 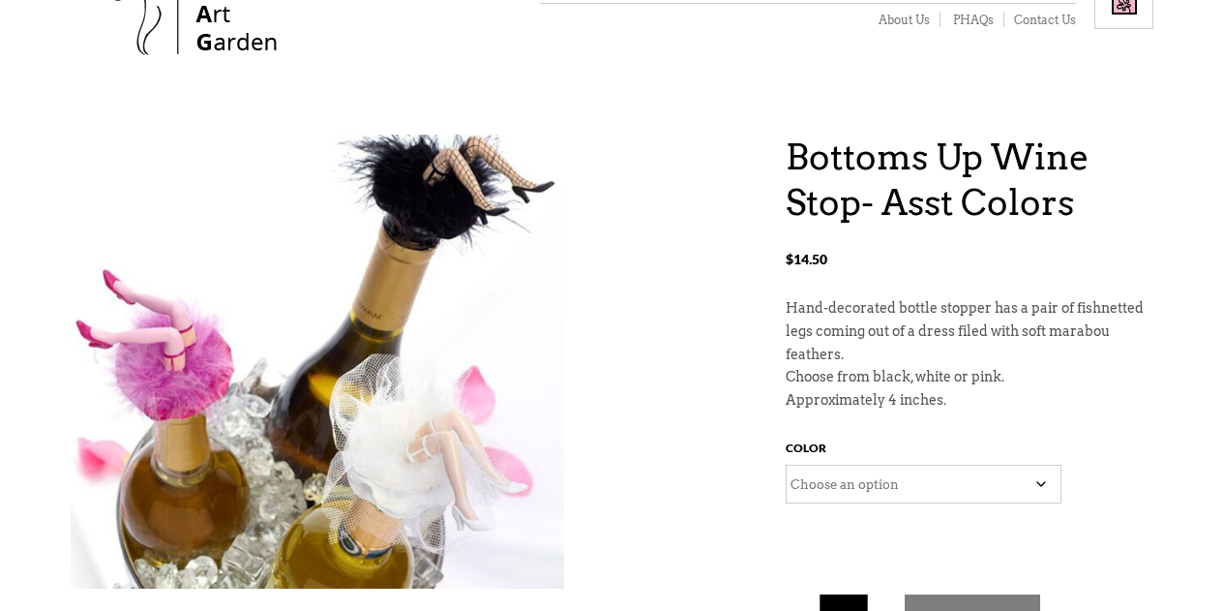 I want to click on a: Contact Us, so click(x=1040, y=20).